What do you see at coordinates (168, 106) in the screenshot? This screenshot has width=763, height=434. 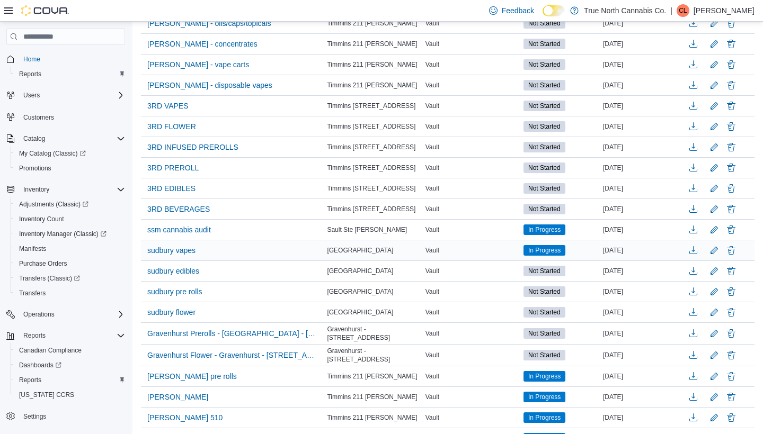 I see `button: 3RD VAPES` at bounding box center [168, 106].